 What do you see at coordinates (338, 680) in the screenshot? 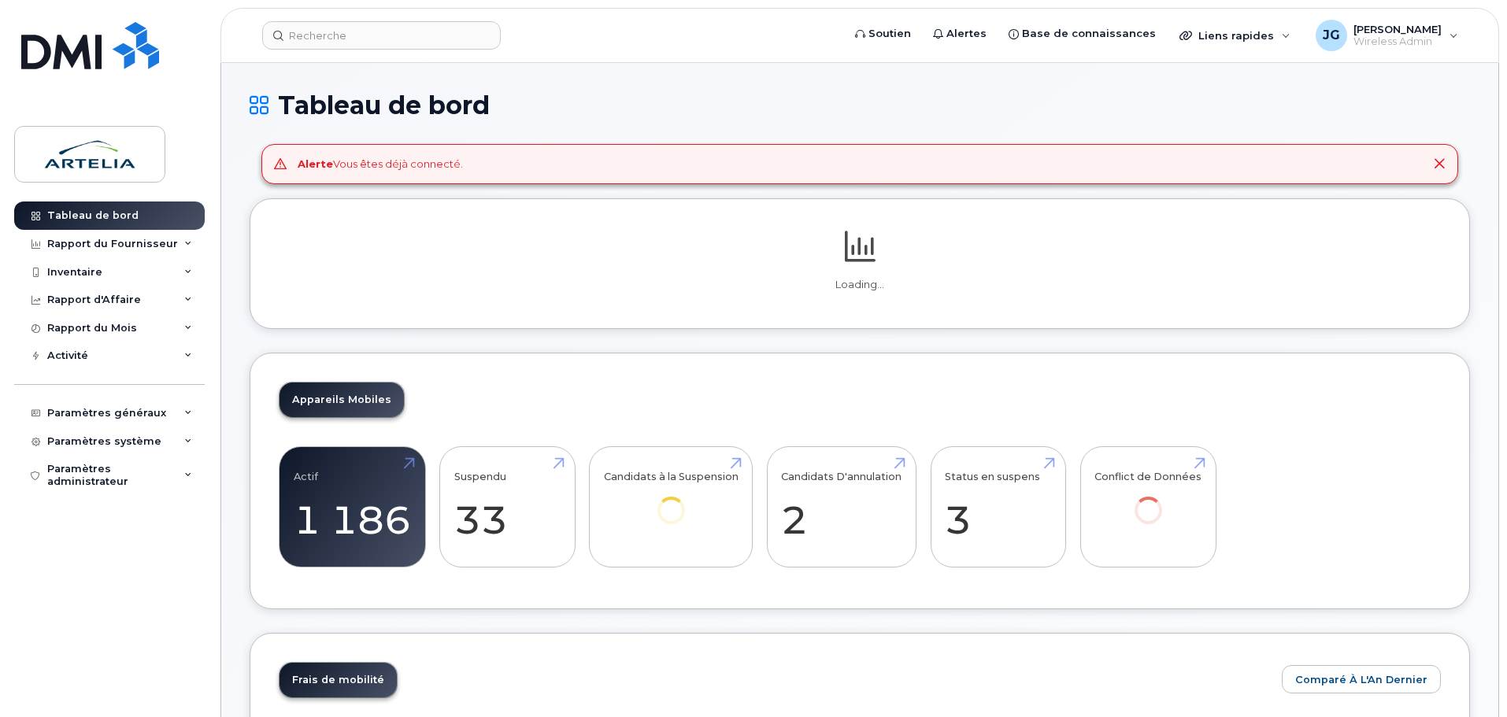
I see `a: Frais de mobilité` at bounding box center [338, 680].